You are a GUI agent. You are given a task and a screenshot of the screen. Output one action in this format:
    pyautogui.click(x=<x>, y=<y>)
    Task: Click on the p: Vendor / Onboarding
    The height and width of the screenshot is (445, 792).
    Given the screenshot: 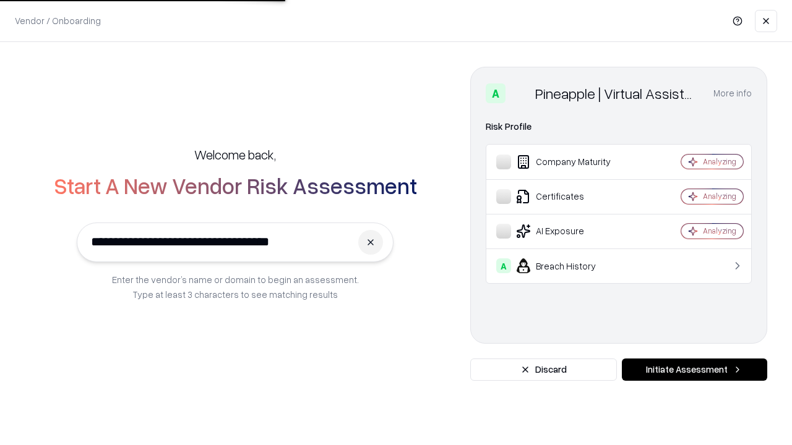 What is the action you would take?
    pyautogui.click(x=58, y=20)
    